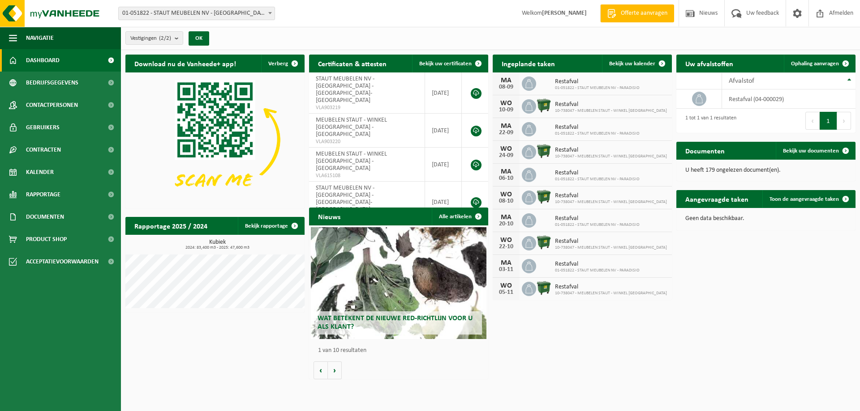 The height and width of the screenshot is (411, 860). What do you see at coordinates (270, 226) in the screenshot?
I see `a: Bekijk rapportage` at bounding box center [270, 226].